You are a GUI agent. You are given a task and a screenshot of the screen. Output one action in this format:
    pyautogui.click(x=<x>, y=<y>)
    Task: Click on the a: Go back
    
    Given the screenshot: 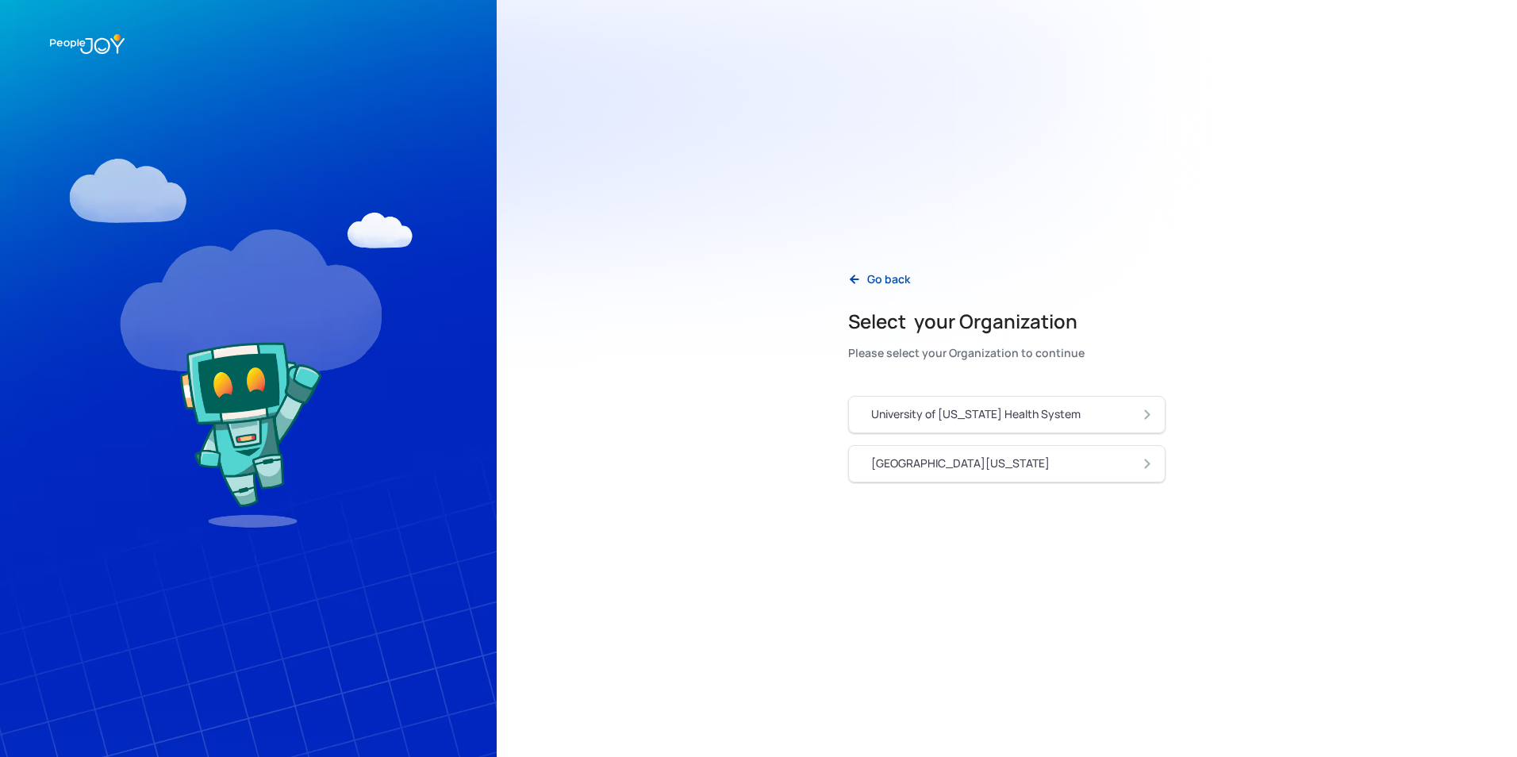 What is the action you would take?
    pyautogui.click(x=879, y=279)
    